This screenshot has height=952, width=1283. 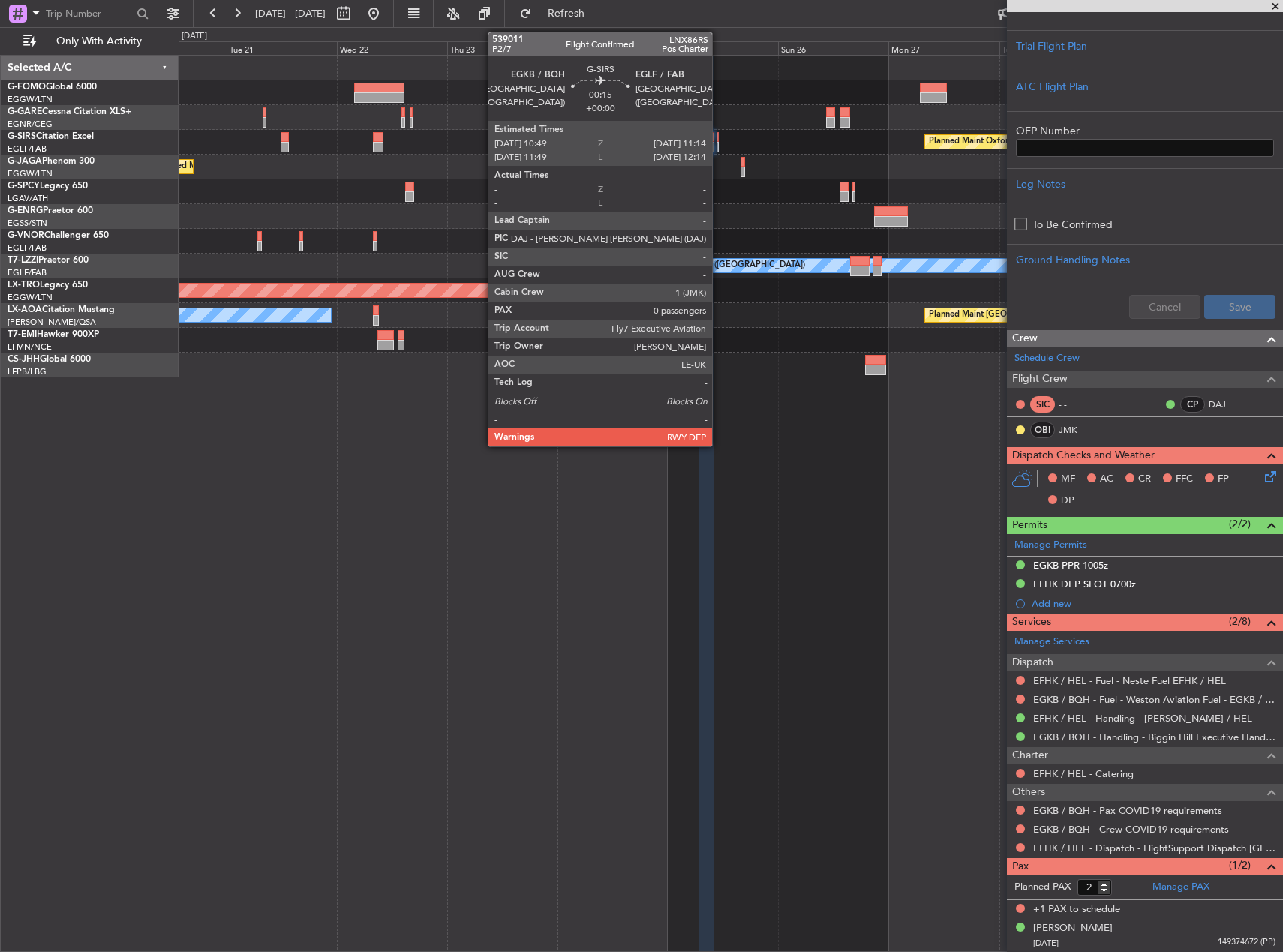 What do you see at coordinates (1029, 792) in the screenshot?
I see `span: Others` at bounding box center [1029, 792].